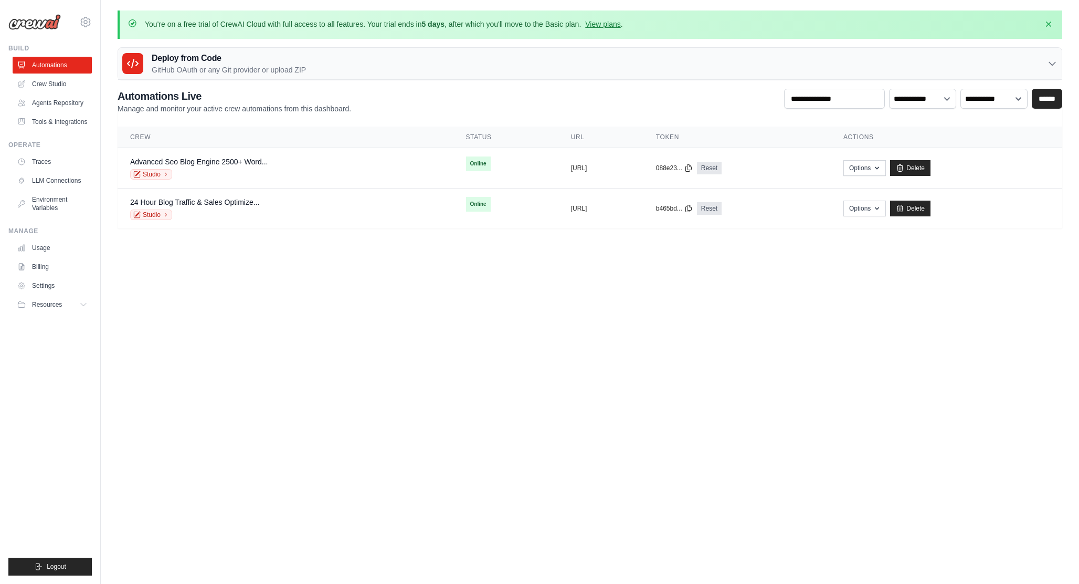 The height and width of the screenshot is (584, 1079). What do you see at coordinates (52, 304) in the screenshot?
I see `button: Resources` at bounding box center [52, 304].